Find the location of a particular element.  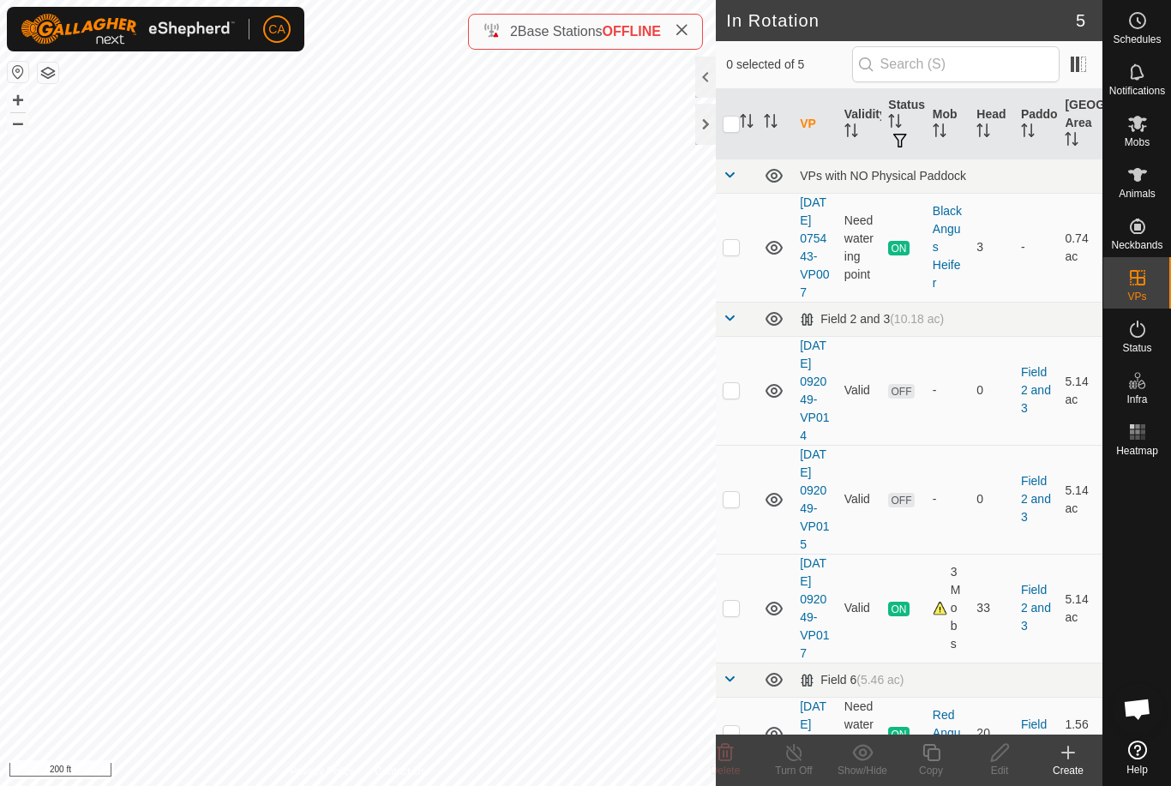

td: 3 is located at coordinates (992, 247).